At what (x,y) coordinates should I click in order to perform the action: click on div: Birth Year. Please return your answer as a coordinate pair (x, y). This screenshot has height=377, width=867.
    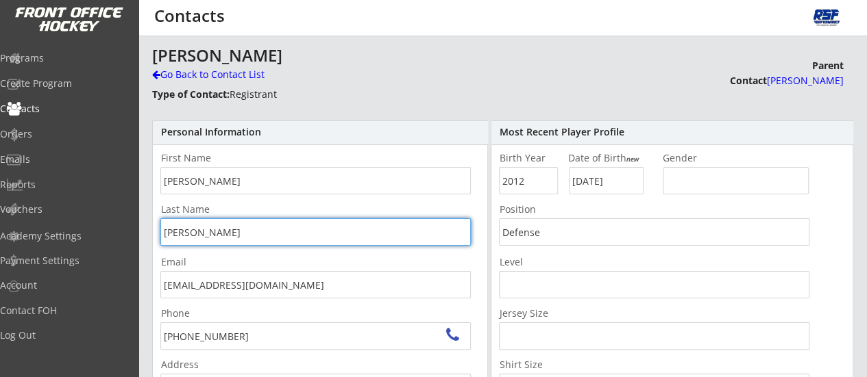
    Looking at the image, I should click on (528, 158).